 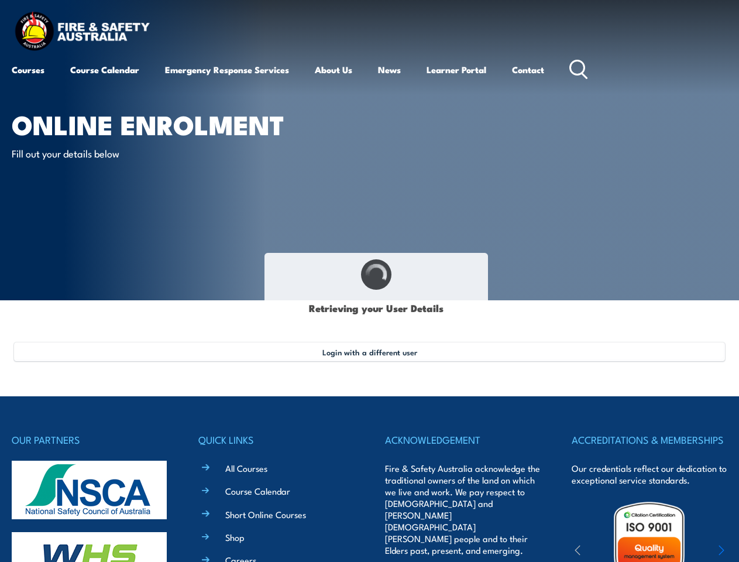 I want to click on p: Fill out your details below, so click(x=118, y=153).